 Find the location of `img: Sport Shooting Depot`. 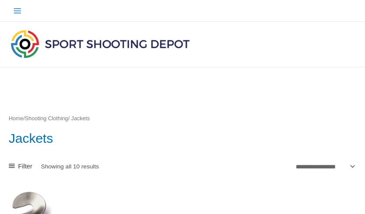

img: Sport Shooting Depot is located at coordinates (100, 44).